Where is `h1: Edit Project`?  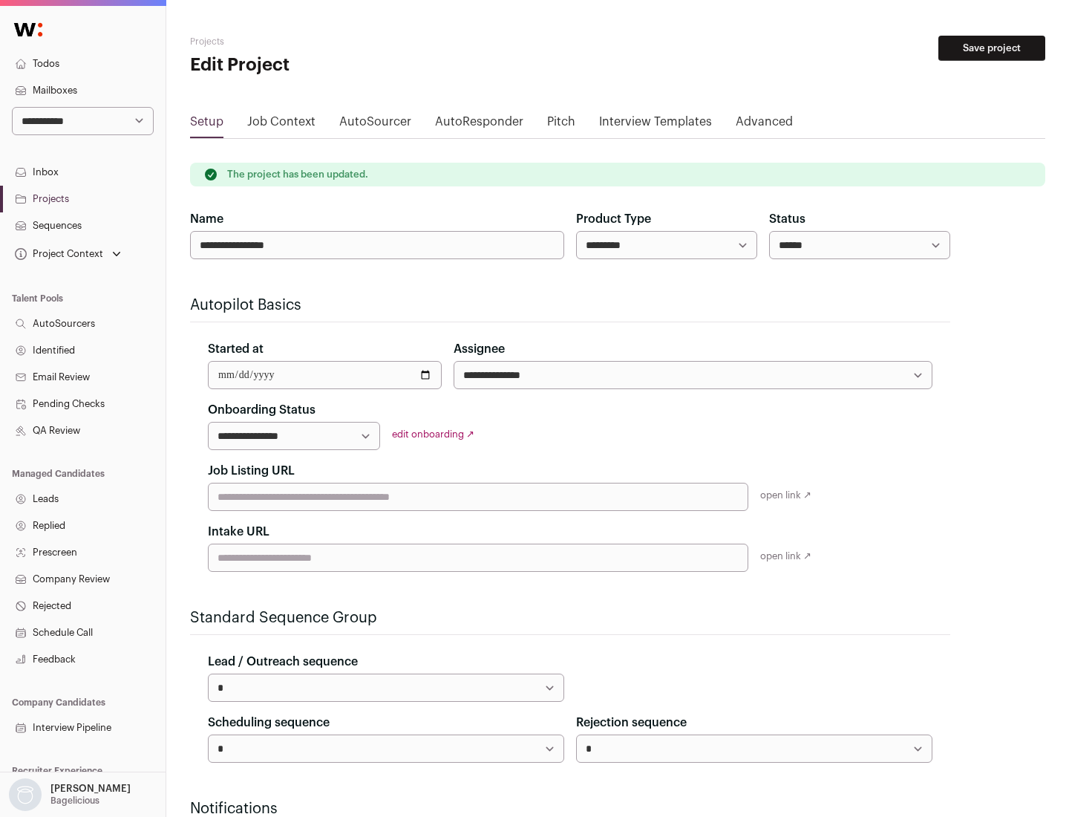
h1: Edit Project is located at coordinates (333, 65).